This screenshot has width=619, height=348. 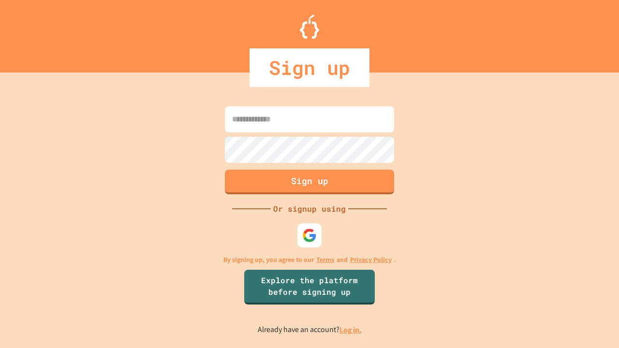 What do you see at coordinates (309, 209) in the screenshot?
I see `div: Or signup using` at bounding box center [309, 209].